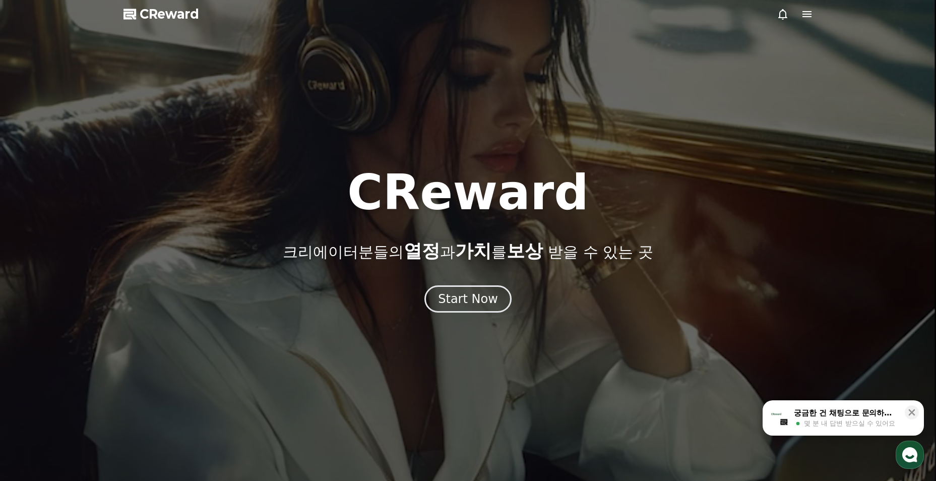  I want to click on button: Start Now, so click(468, 299).